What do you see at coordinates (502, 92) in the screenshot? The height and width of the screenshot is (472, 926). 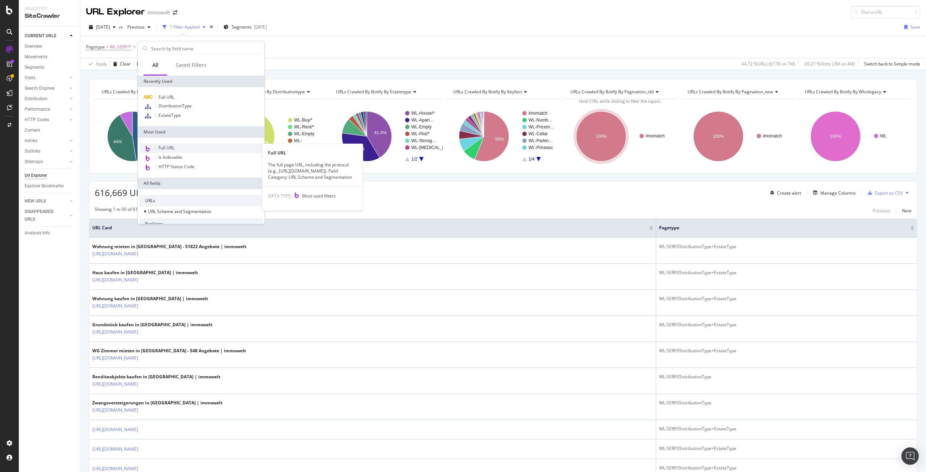 I see `h4: URLs Crawled By Botify By keyfact` at bounding box center [502, 92].